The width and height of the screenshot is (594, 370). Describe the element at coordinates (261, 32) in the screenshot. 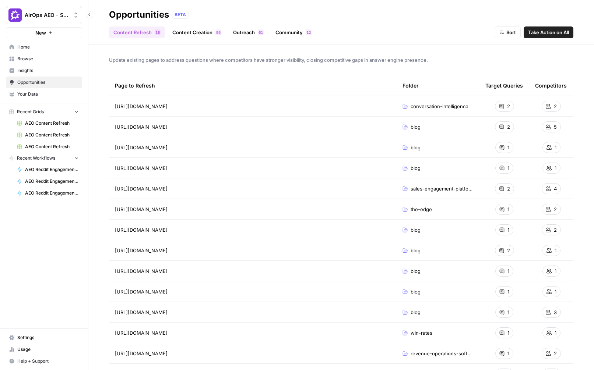

I see `div: 61` at that location.